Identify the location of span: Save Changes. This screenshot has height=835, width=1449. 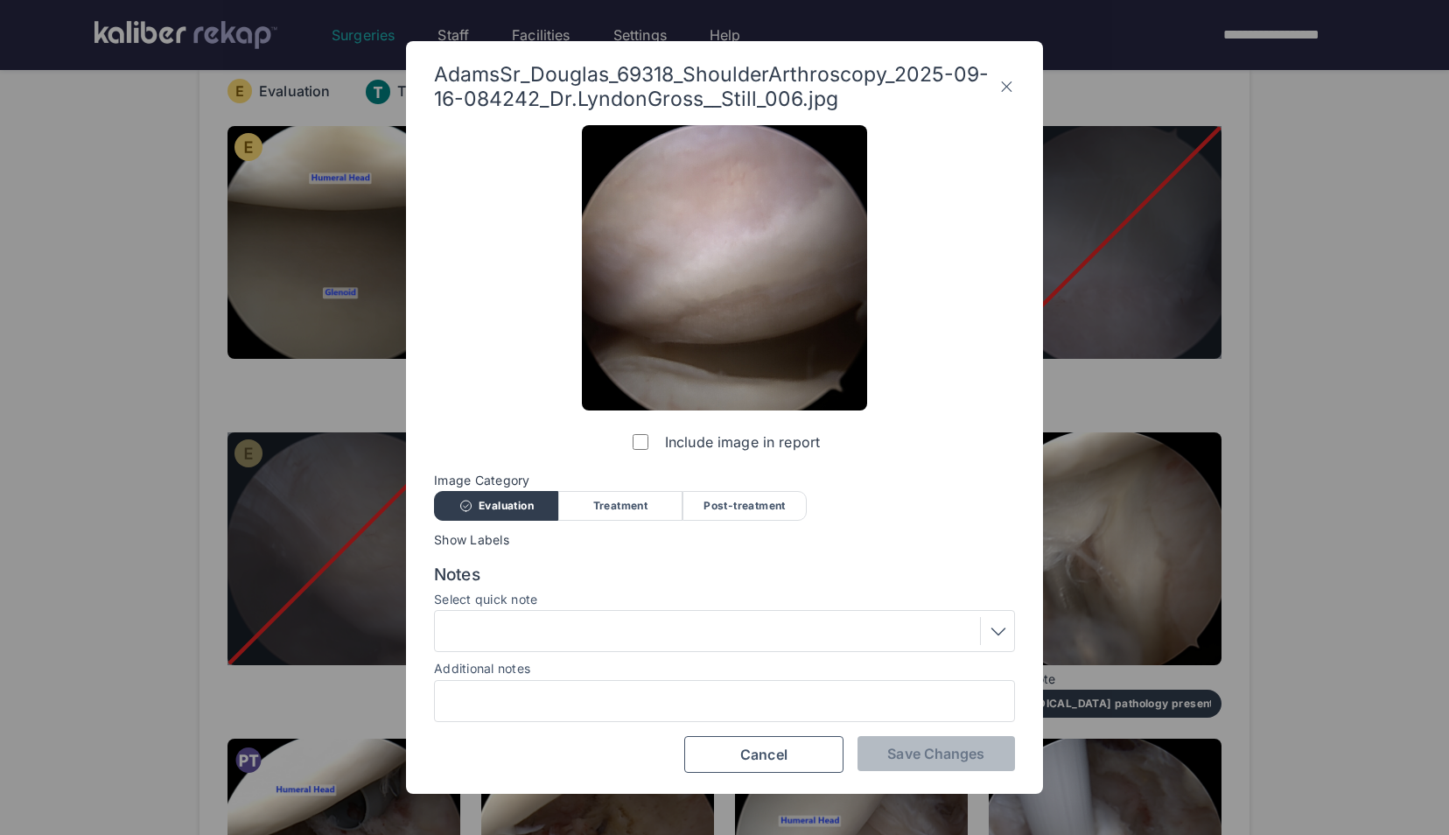
(936, 754).